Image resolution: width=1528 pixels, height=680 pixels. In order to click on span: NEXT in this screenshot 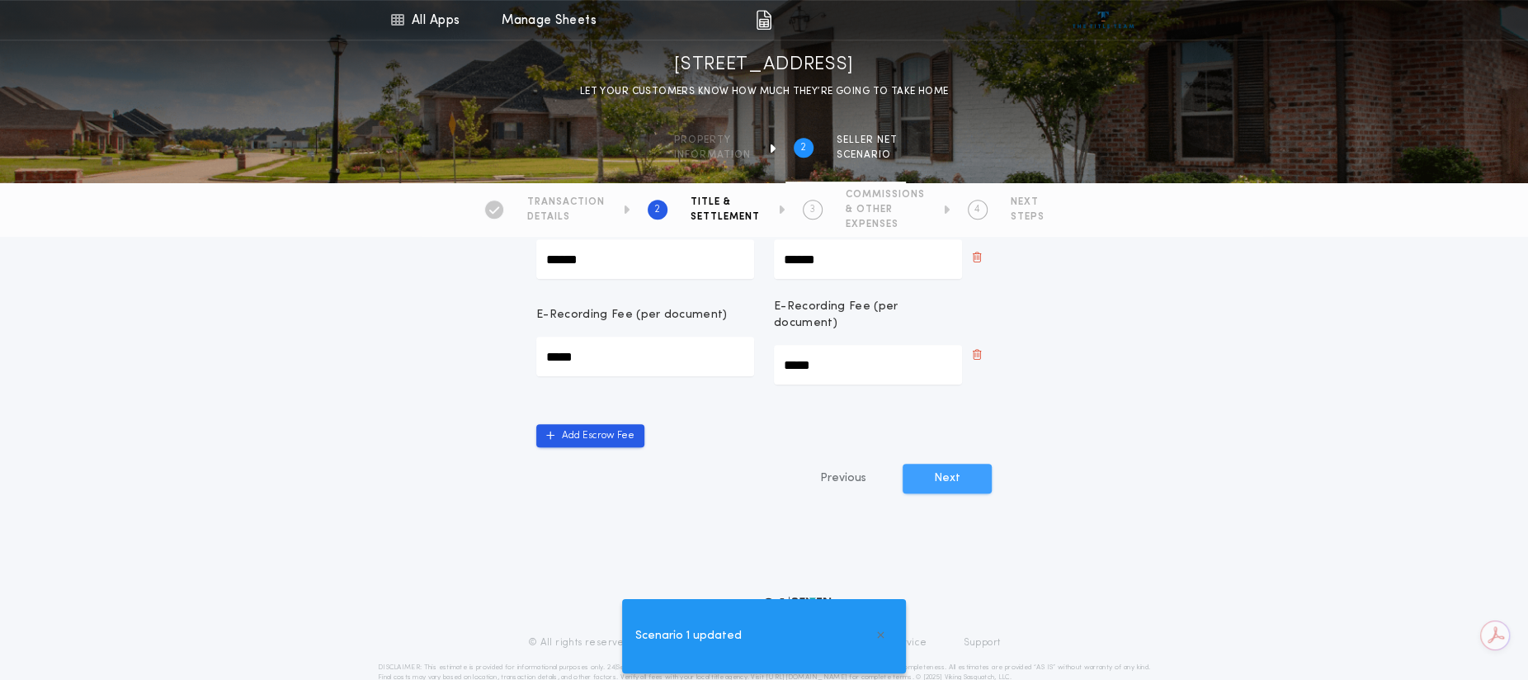, I will do `click(1027, 202)`.